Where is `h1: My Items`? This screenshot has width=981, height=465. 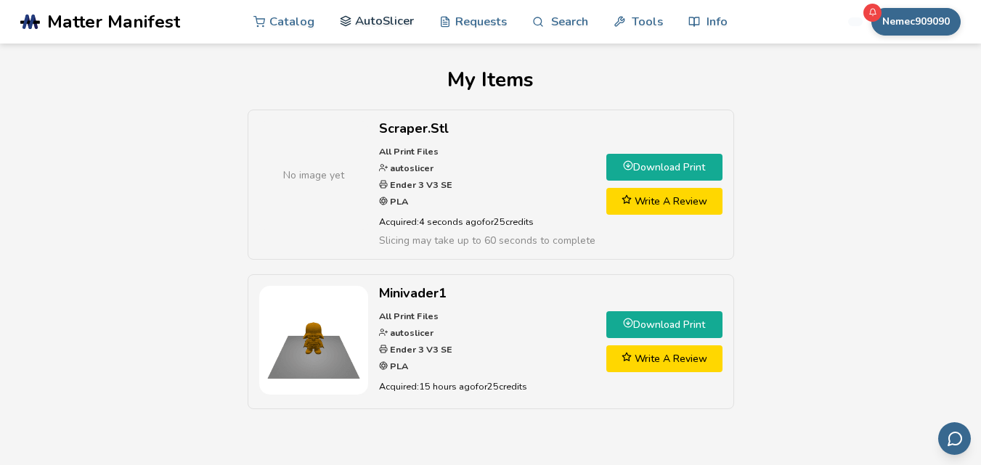
h1: My Items is located at coordinates (490, 80).